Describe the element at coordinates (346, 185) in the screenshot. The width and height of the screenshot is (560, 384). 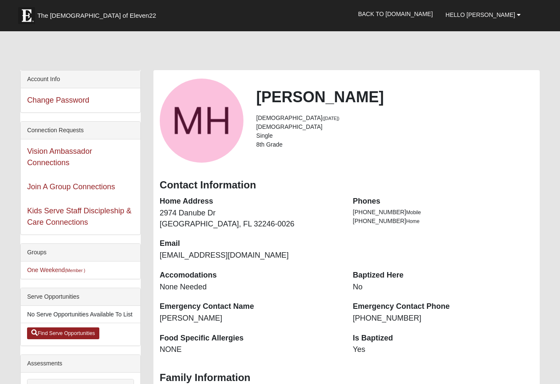
I see `h3: Contact Information` at that location.